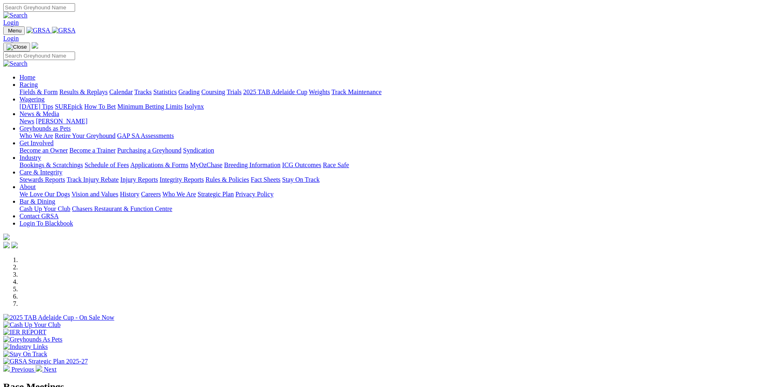  What do you see at coordinates (25, 354) in the screenshot?
I see `img: Stay On Track` at bounding box center [25, 354].